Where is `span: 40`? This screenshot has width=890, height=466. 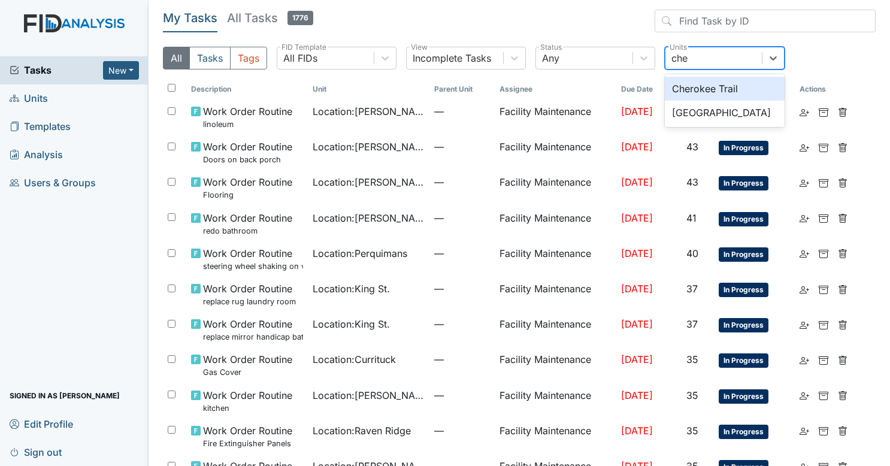 span: 40 is located at coordinates (692, 253).